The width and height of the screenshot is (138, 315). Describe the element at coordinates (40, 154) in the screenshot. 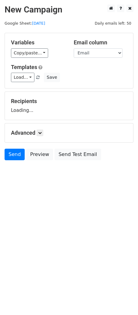

I see `a: Preview` at that location.